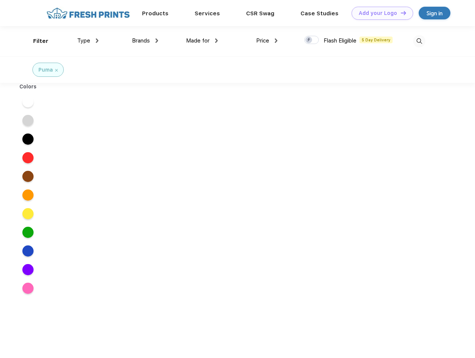 Image resolution: width=475 pixels, height=358 pixels. What do you see at coordinates (434, 13) in the screenshot?
I see `div: Sign in` at bounding box center [434, 13].